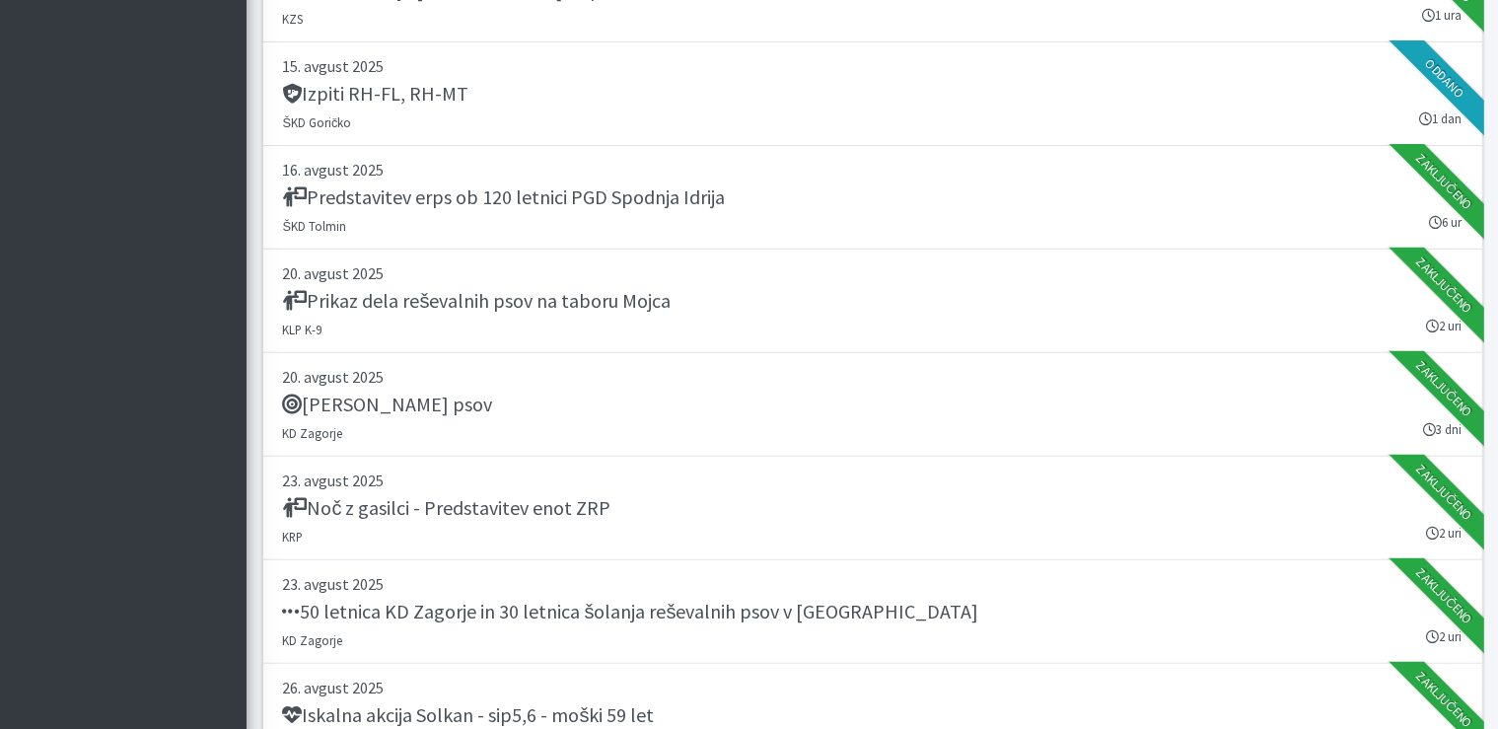 The image size is (1498, 729). I want to click on small: KZS, so click(293, 19).